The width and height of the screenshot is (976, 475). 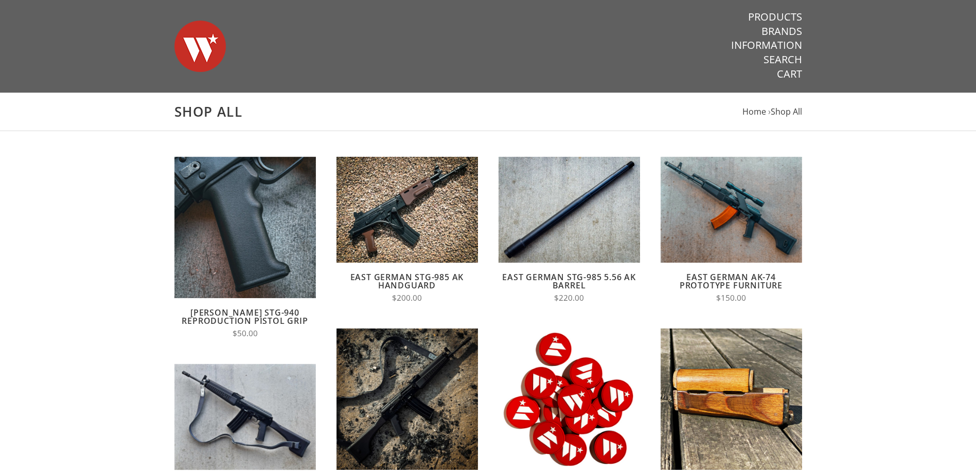 I want to click on a: Cart, so click(x=789, y=74).